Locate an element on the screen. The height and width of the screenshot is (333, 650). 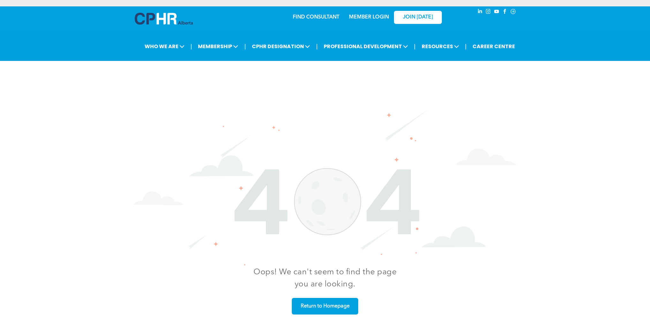
span: MEMBERSHIP is located at coordinates (218, 46).